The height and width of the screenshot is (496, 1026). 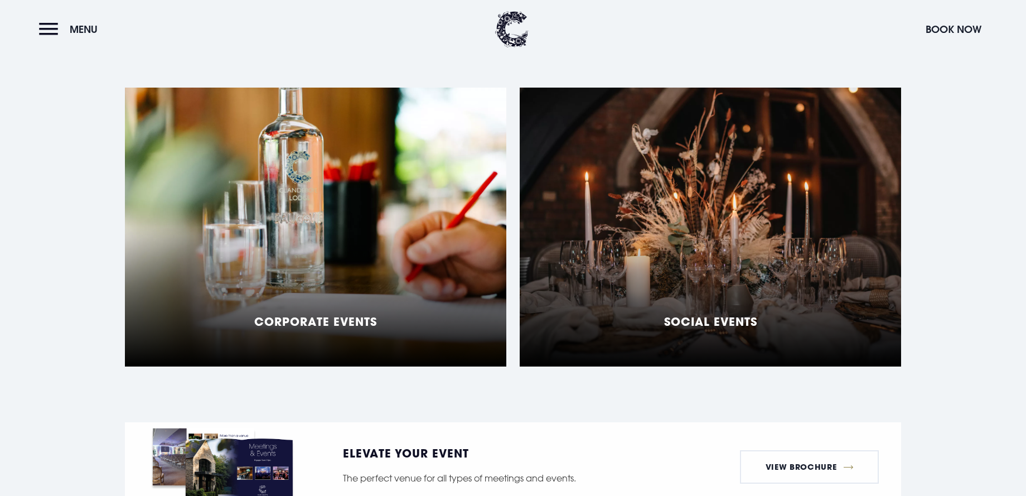 What do you see at coordinates (71, 29) in the screenshot?
I see `button: Menu` at bounding box center [71, 29].